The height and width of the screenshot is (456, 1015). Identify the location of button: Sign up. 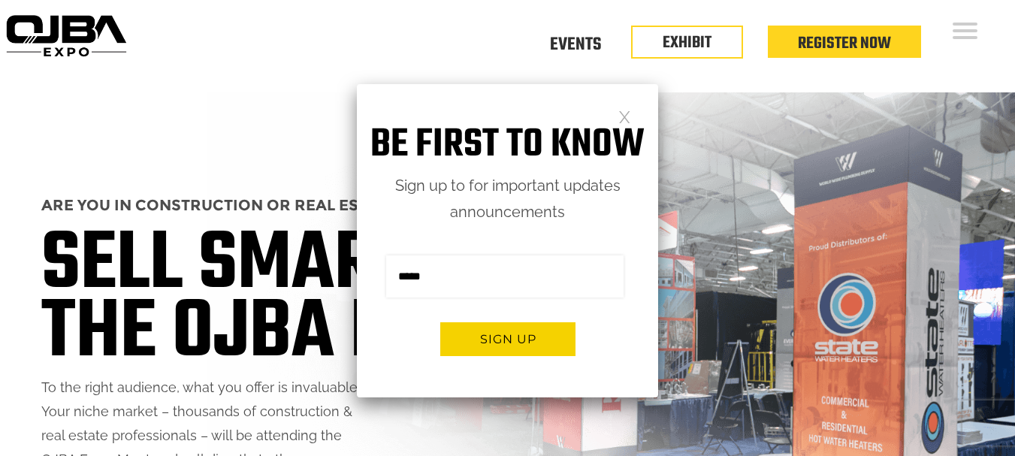
(508, 339).